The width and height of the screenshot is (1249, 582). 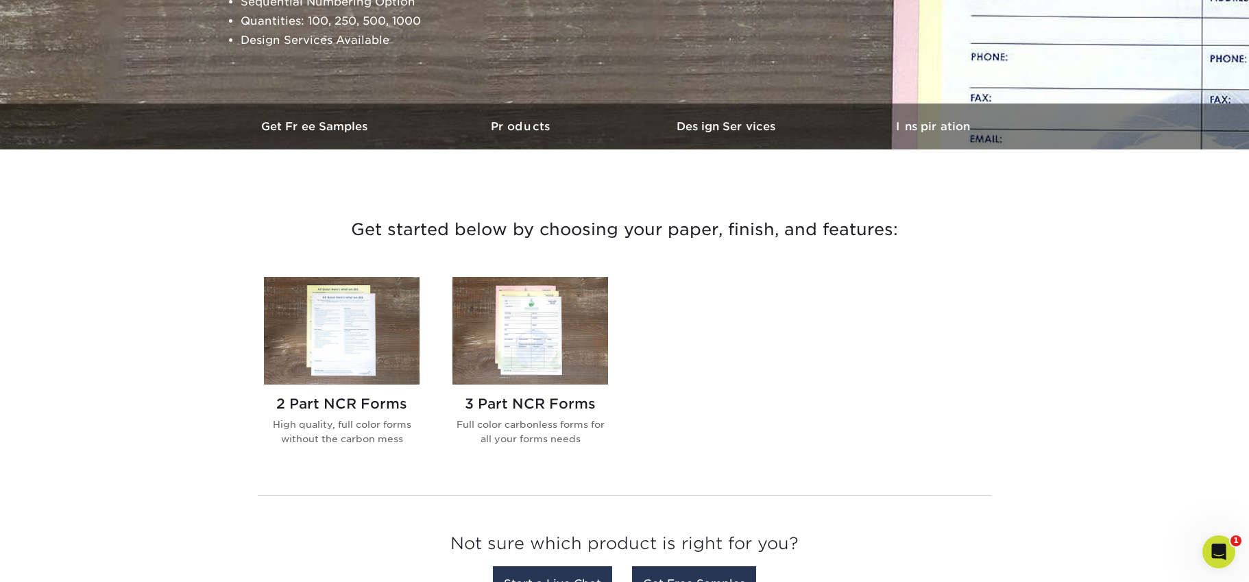 What do you see at coordinates (316, 126) in the screenshot?
I see `a: Get Free Samples` at bounding box center [316, 126].